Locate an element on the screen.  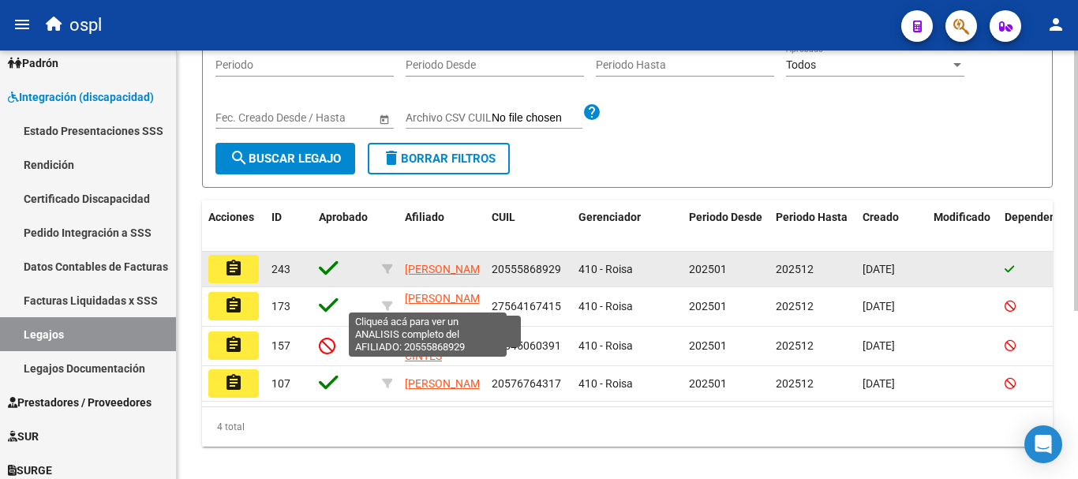
mat-icon: menu is located at coordinates (22, 24).